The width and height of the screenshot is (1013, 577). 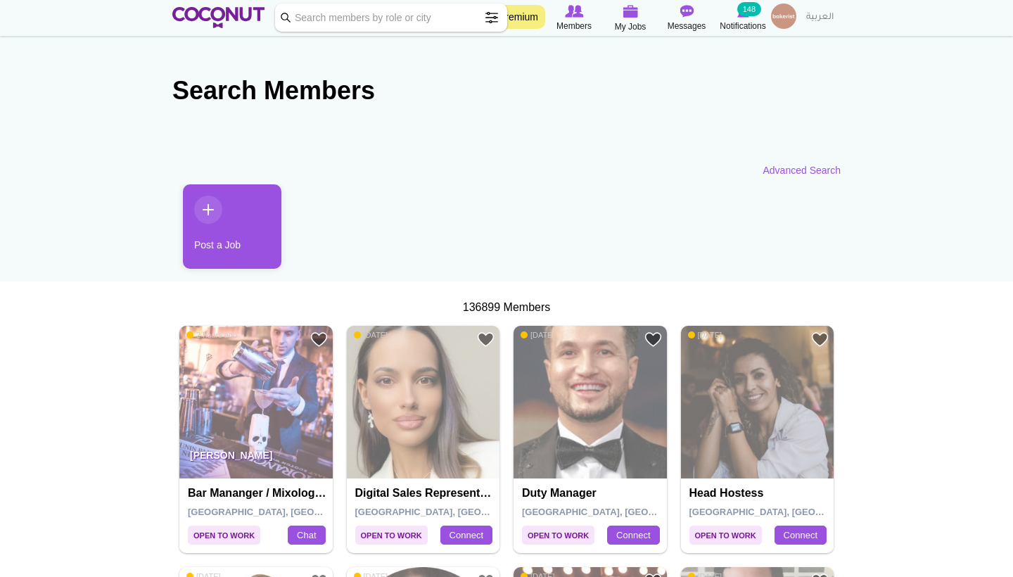 I want to click on a: Advanced Search, so click(x=801, y=170).